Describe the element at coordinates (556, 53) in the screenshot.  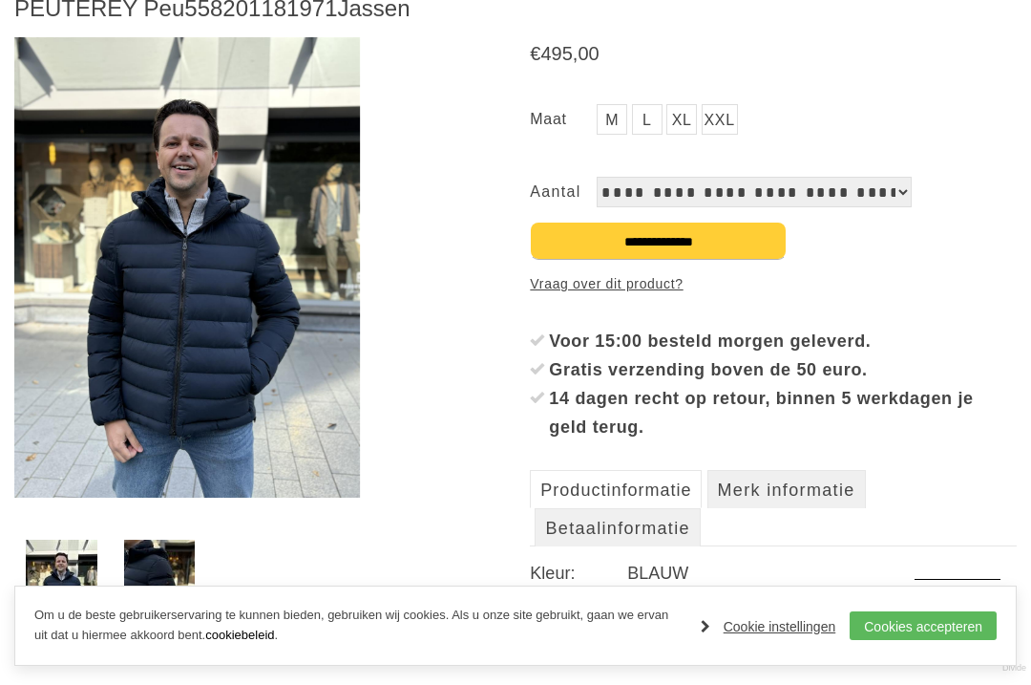
I see `span: 495` at that location.